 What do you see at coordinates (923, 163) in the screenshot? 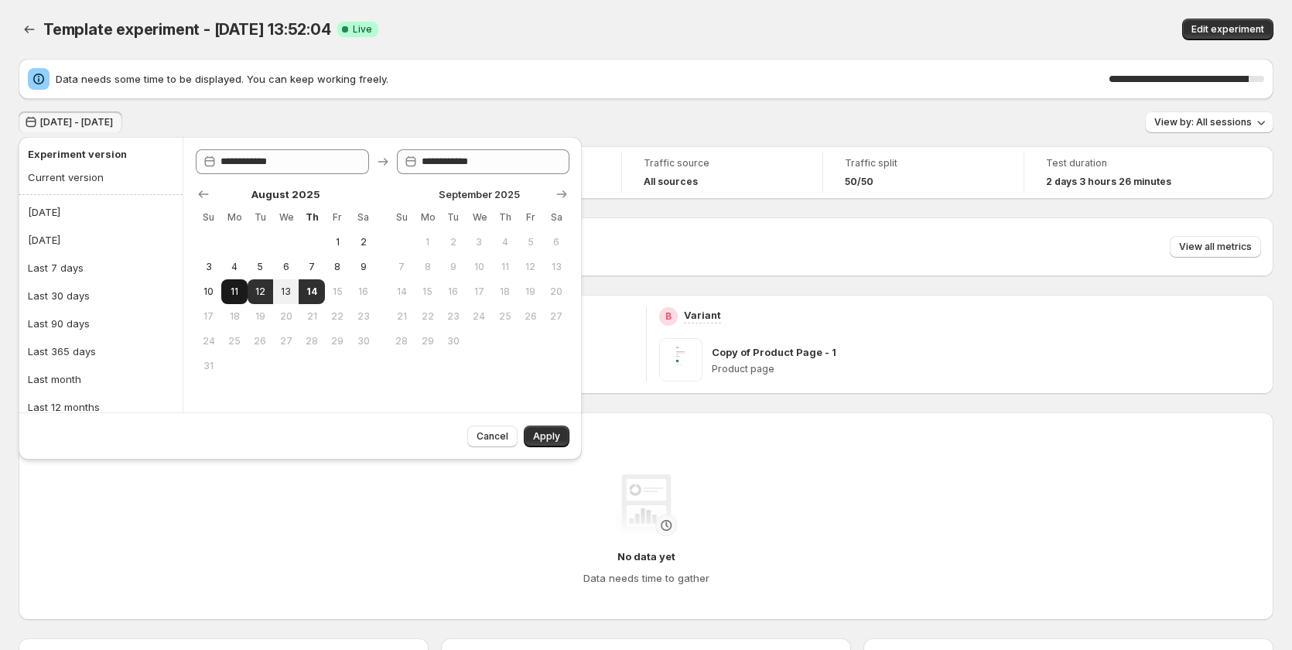
I see `span: Traffic split` at bounding box center [923, 163].